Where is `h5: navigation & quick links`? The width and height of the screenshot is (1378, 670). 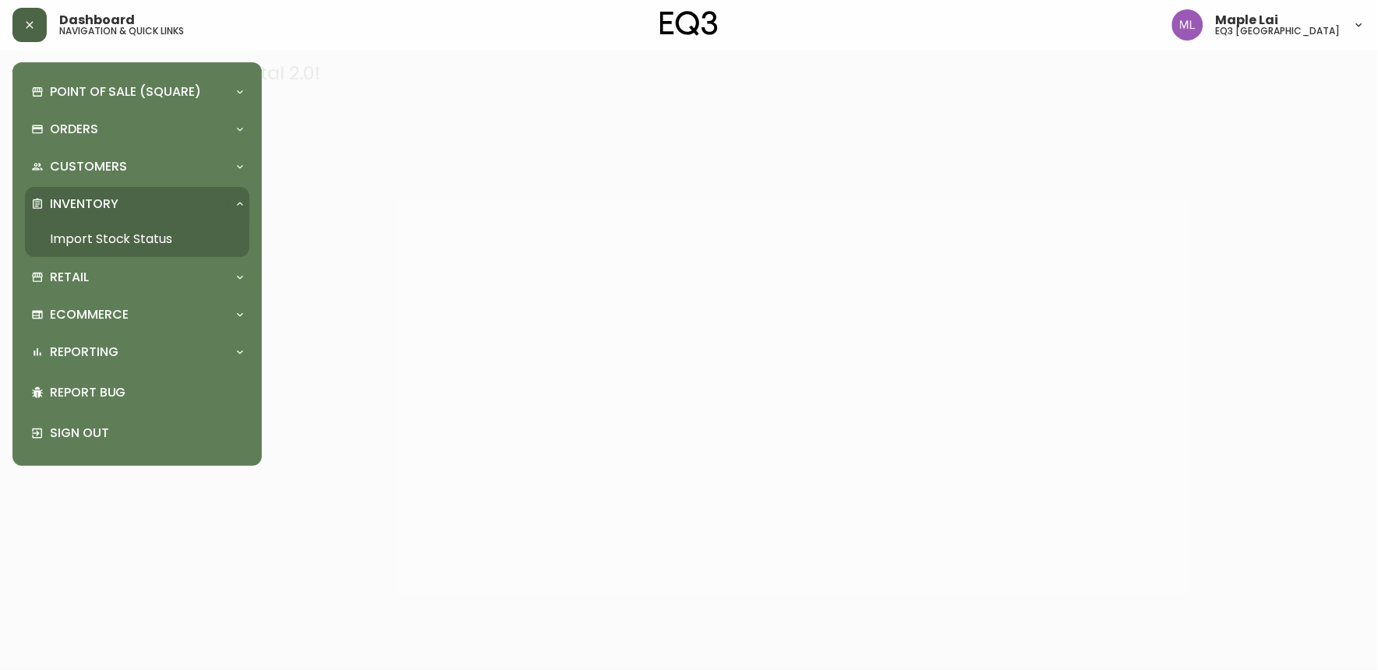 h5: navigation & quick links is located at coordinates (122, 31).